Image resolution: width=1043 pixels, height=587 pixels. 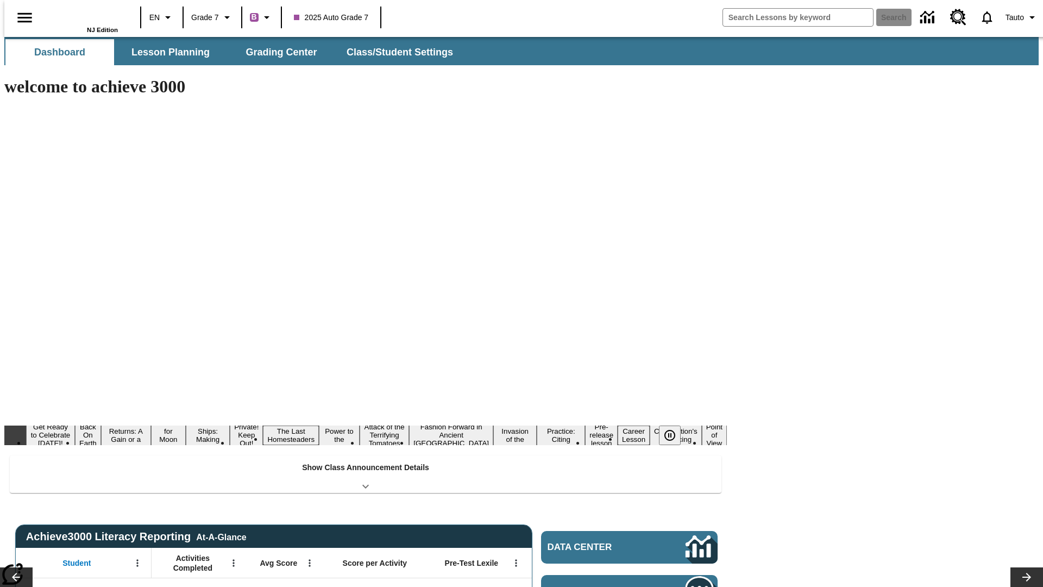 What do you see at coordinates (798, 17) in the screenshot?
I see `input: search field` at bounding box center [798, 17].